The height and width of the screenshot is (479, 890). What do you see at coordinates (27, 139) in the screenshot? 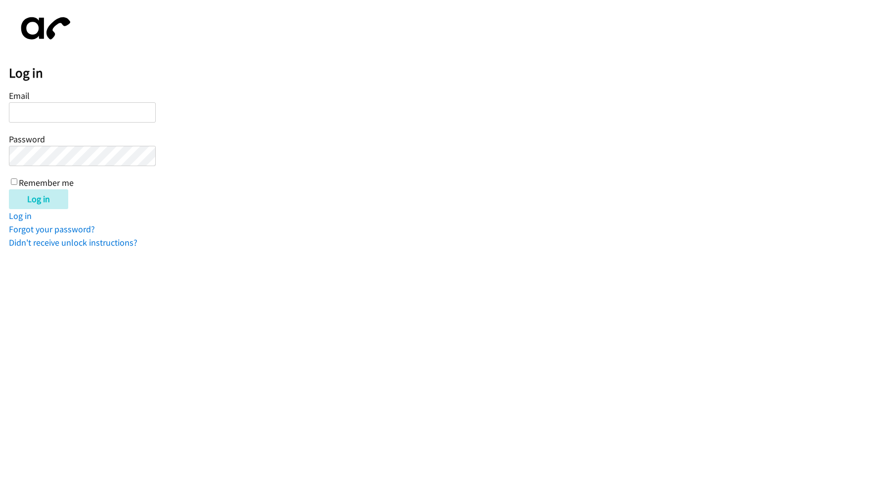
I see `label: Password` at bounding box center [27, 139].